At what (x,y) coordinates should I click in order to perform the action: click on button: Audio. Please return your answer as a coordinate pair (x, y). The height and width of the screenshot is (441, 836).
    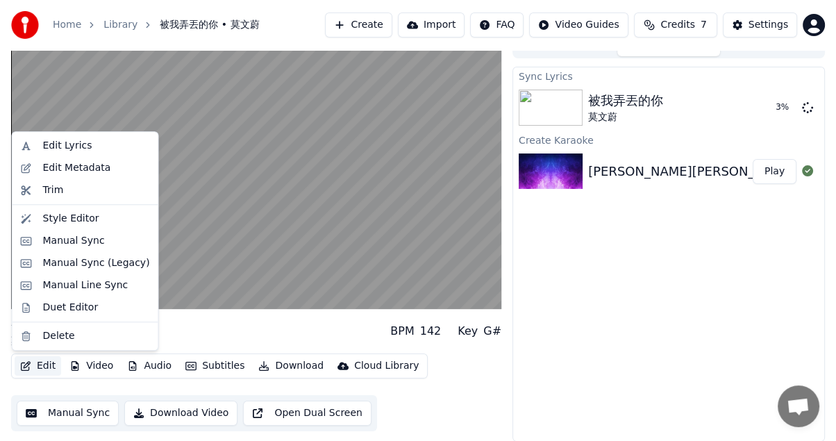
    Looking at the image, I should click on (149, 366).